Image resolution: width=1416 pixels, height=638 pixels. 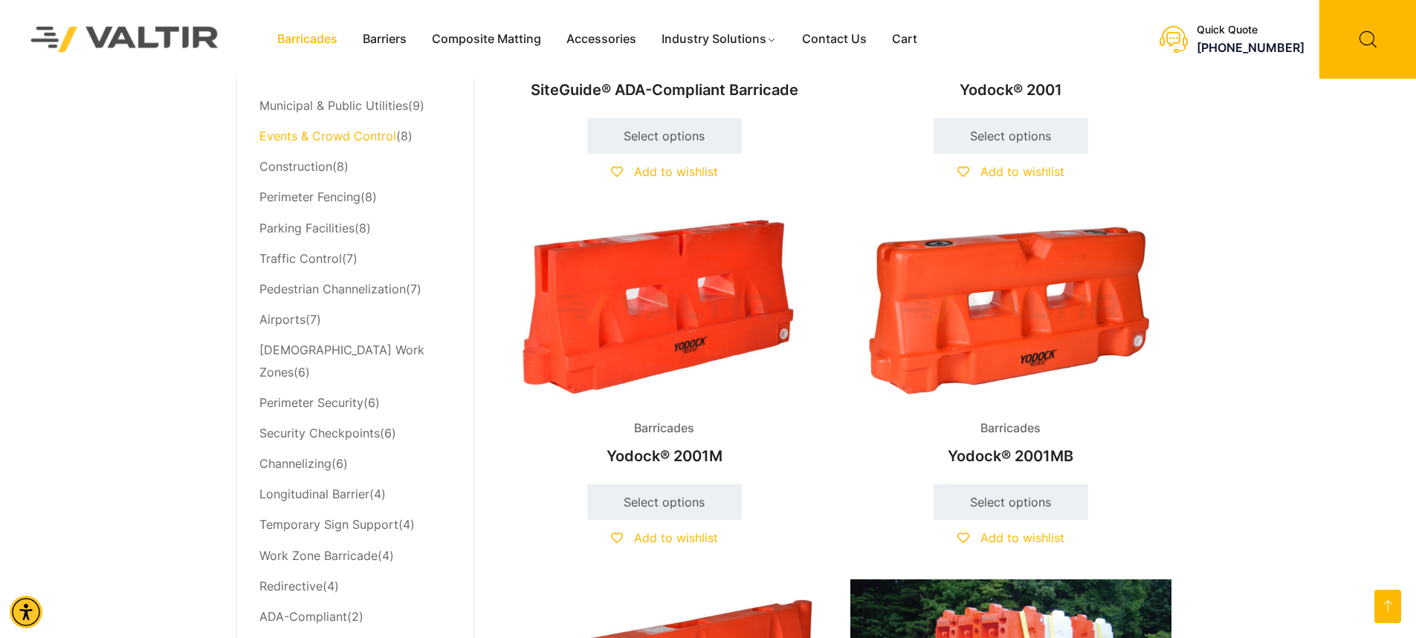 What do you see at coordinates (601, 39) in the screenshot?
I see `a: Accessories` at bounding box center [601, 39].